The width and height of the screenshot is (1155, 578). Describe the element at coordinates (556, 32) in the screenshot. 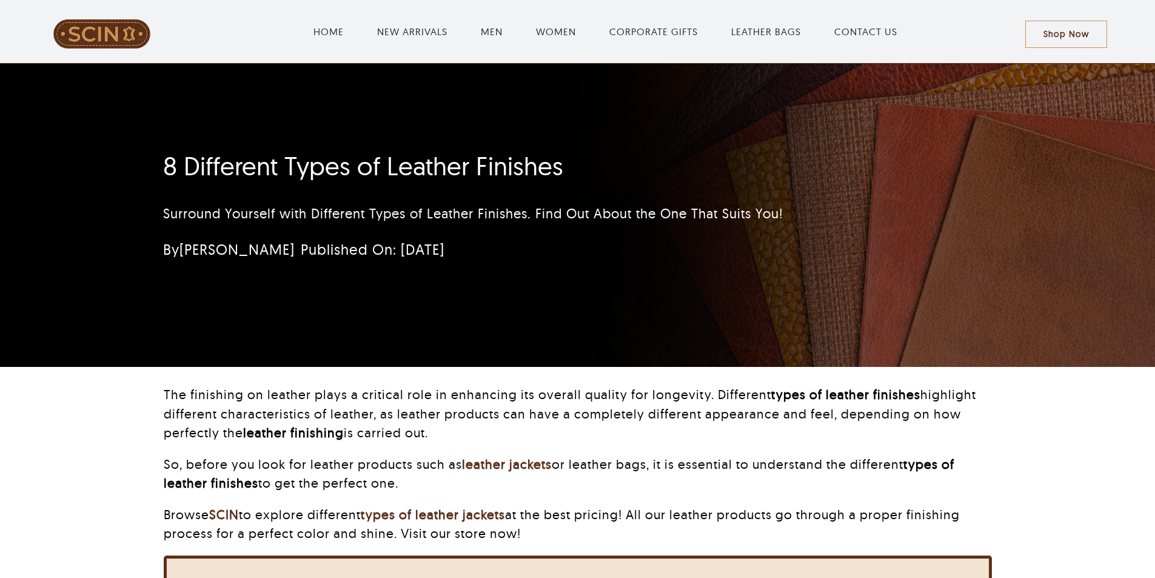

I see `a: WOMEN` at that location.